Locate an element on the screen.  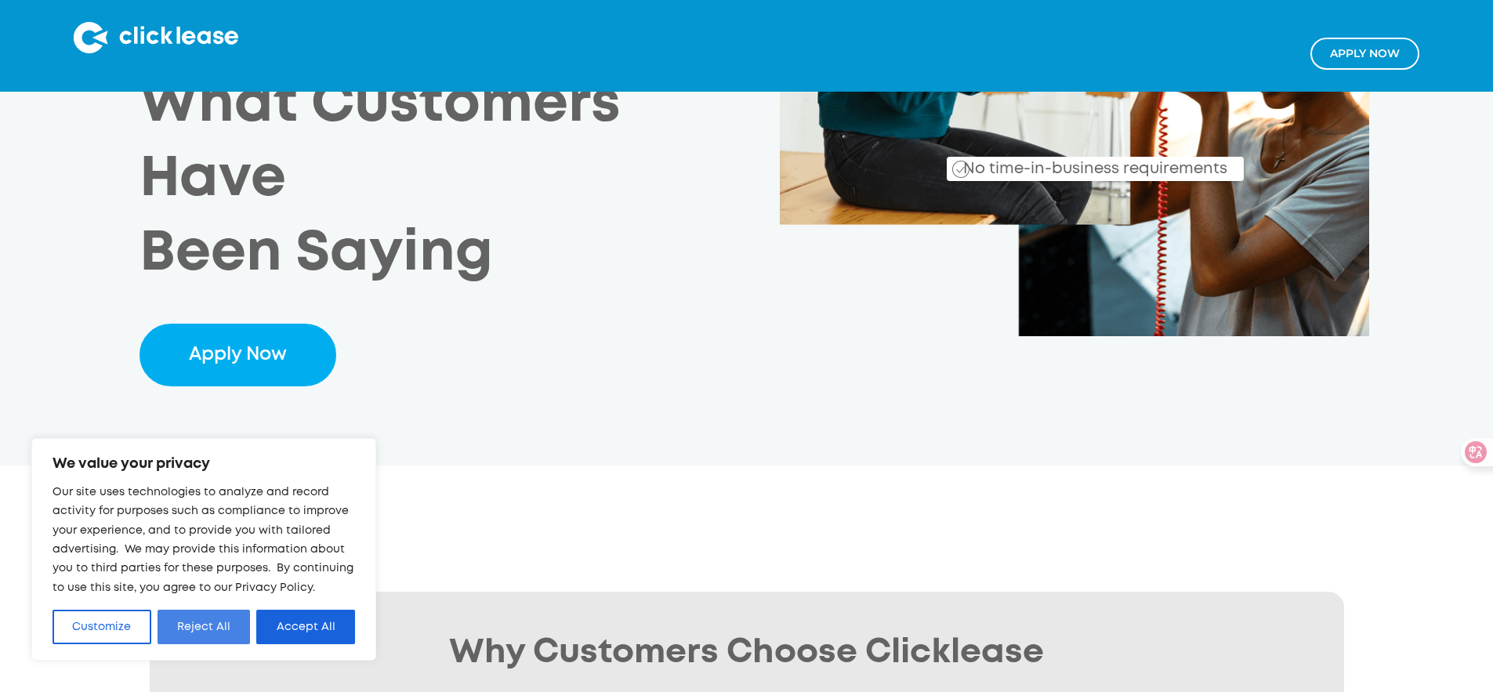
button: Accept All is located at coordinates (306, 627).